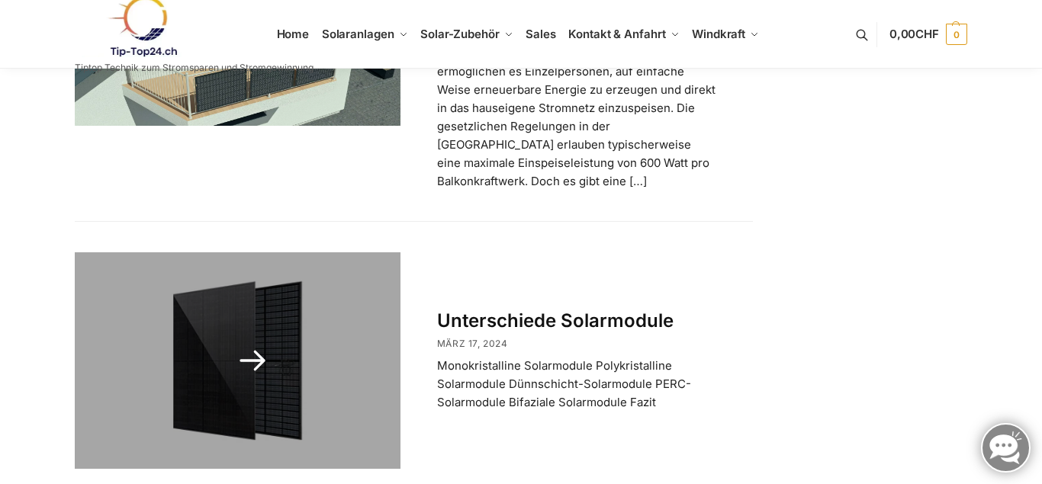 This screenshot has width=1042, height=484. Describe the element at coordinates (541, 34) in the screenshot. I see `span: Sales` at that location.